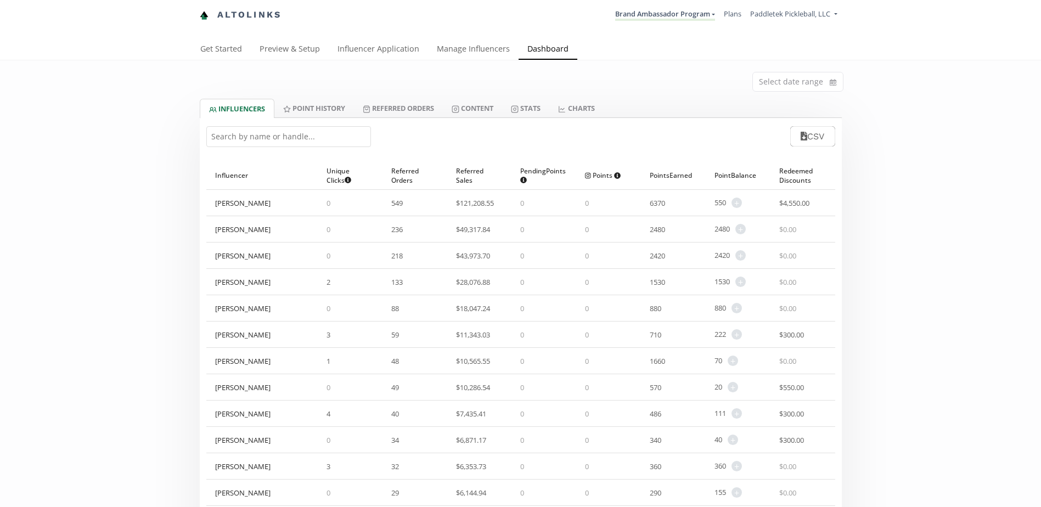 This screenshot has width=1041, height=507. Describe the element at coordinates (792, 388) in the screenshot. I see `span: $ 550.00` at that location.